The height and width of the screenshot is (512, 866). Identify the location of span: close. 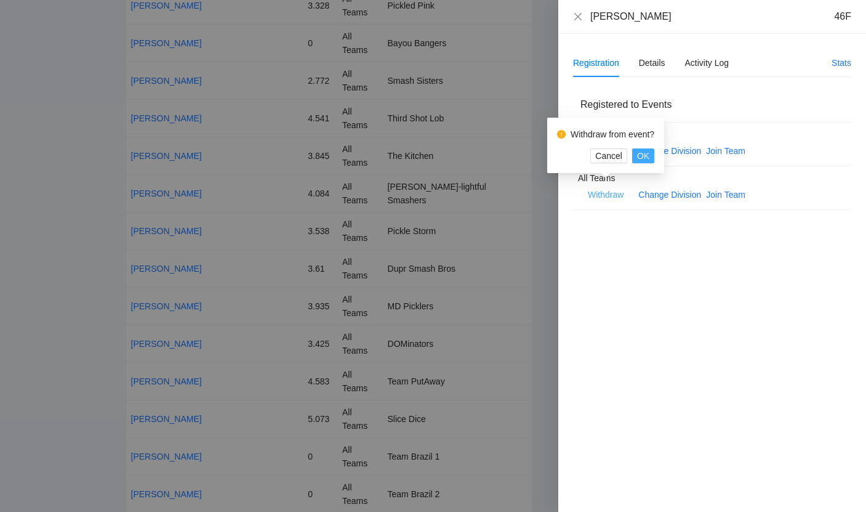
(578, 17).